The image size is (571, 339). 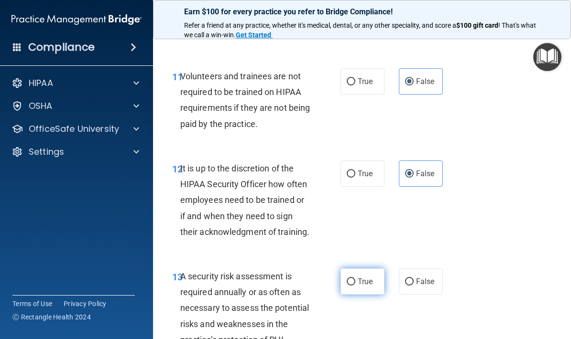 What do you see at coordinates (320, 25) in the screenshot?
I see `span: Refer a friend at any practice, whether it's medical, dental, or any other speciality, and score a` at bounding box center [320, 25].